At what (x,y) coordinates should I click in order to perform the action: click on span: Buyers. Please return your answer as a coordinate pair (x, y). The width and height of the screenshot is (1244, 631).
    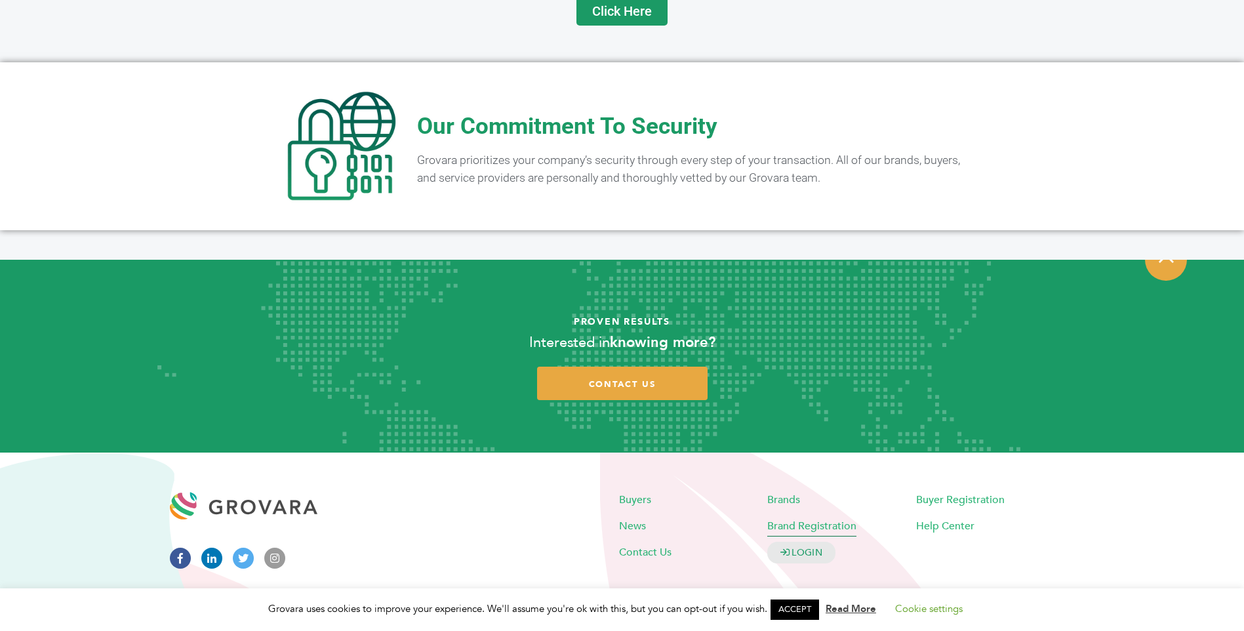
    Looking at the image, I should click on (635, 500).